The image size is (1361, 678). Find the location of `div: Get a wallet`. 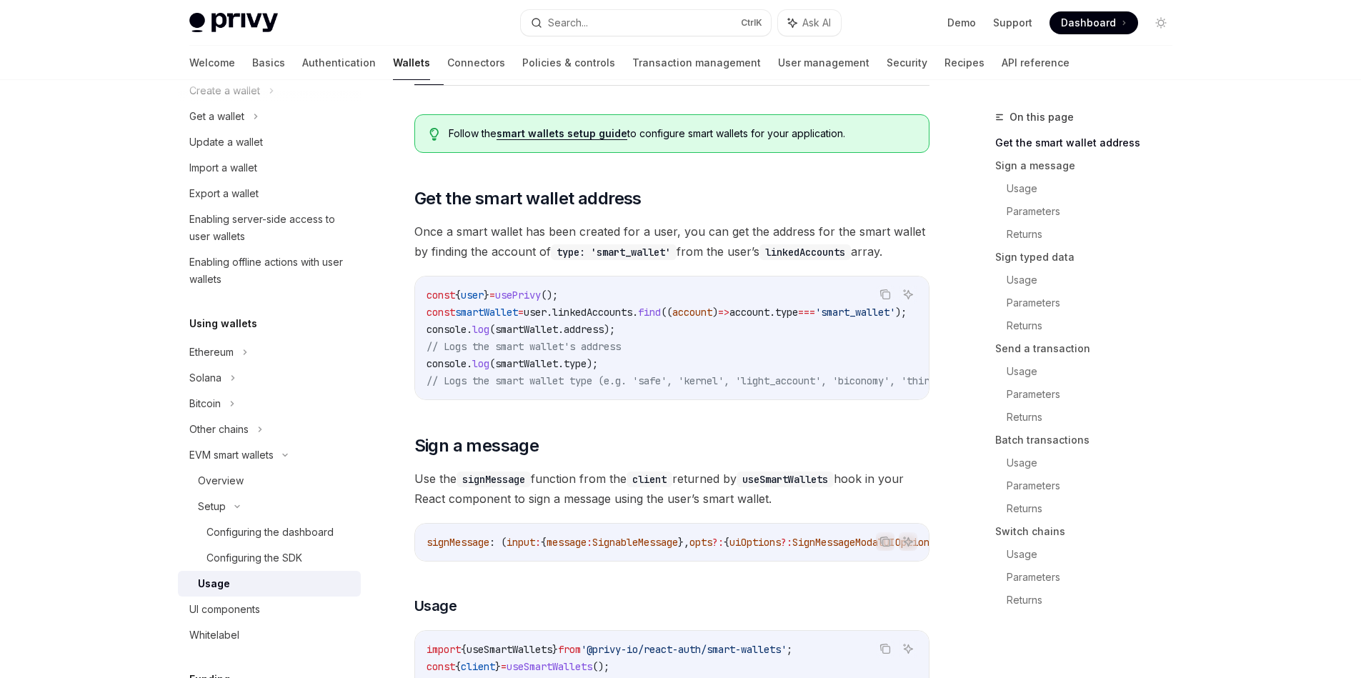

div: Get a wallet is located at coordinates (217, 116).